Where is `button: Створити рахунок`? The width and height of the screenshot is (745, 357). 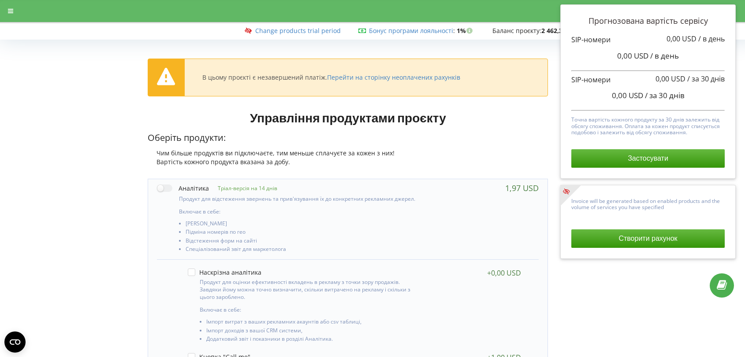
button: Створити рахунок is located at coordinates (647, 239).